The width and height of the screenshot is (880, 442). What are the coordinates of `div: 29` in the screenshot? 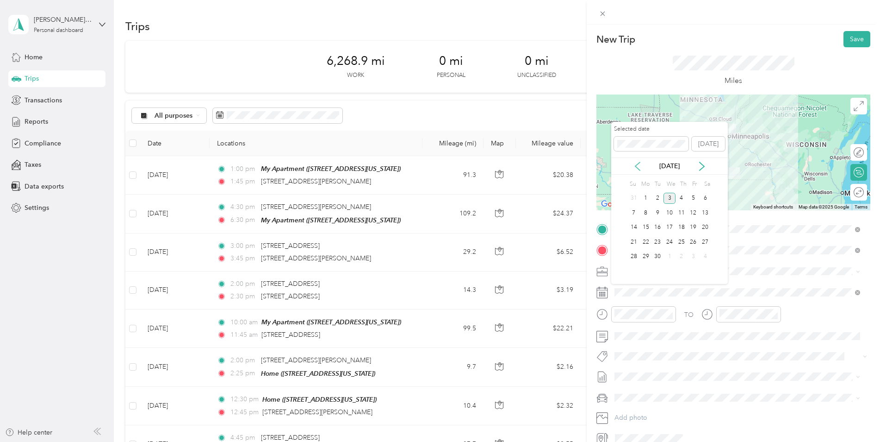 It's located at (646, 256).